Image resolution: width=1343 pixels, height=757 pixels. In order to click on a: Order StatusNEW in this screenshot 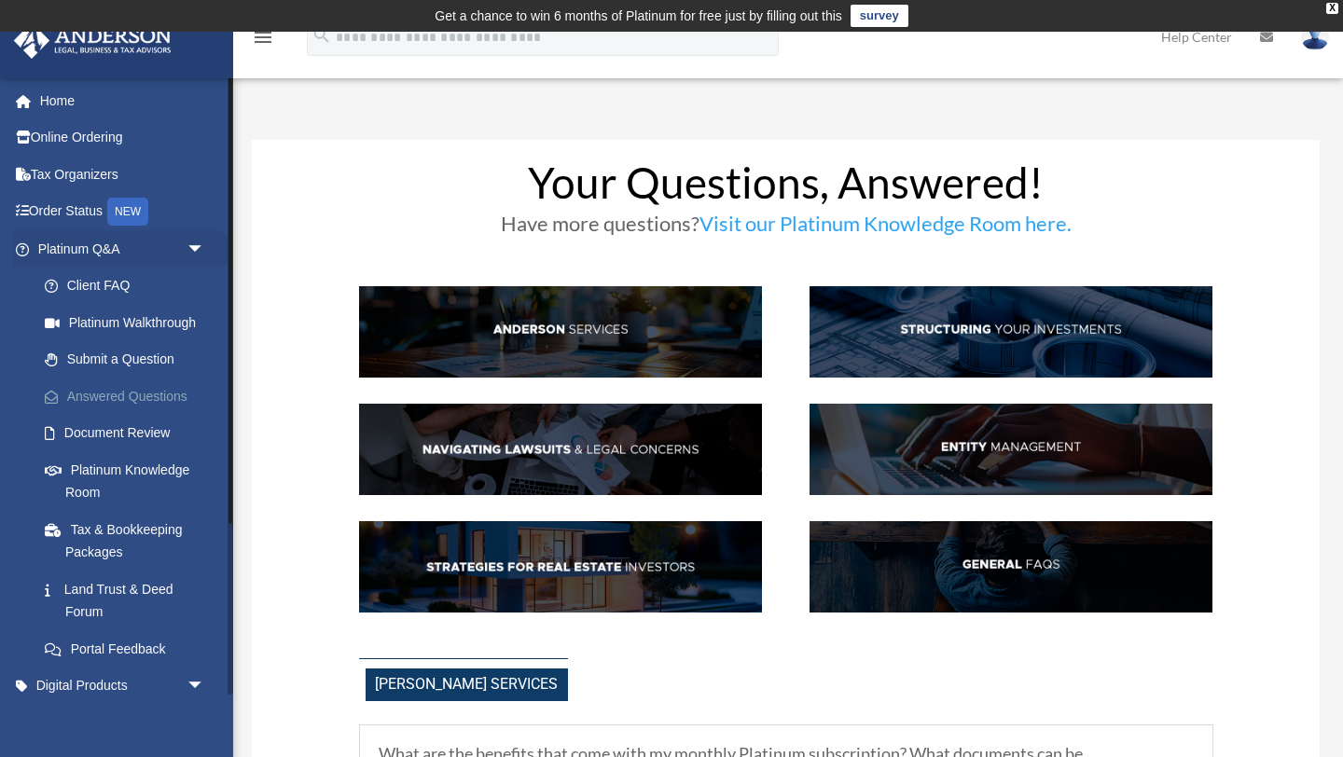, I will do `click(123, 212)`.